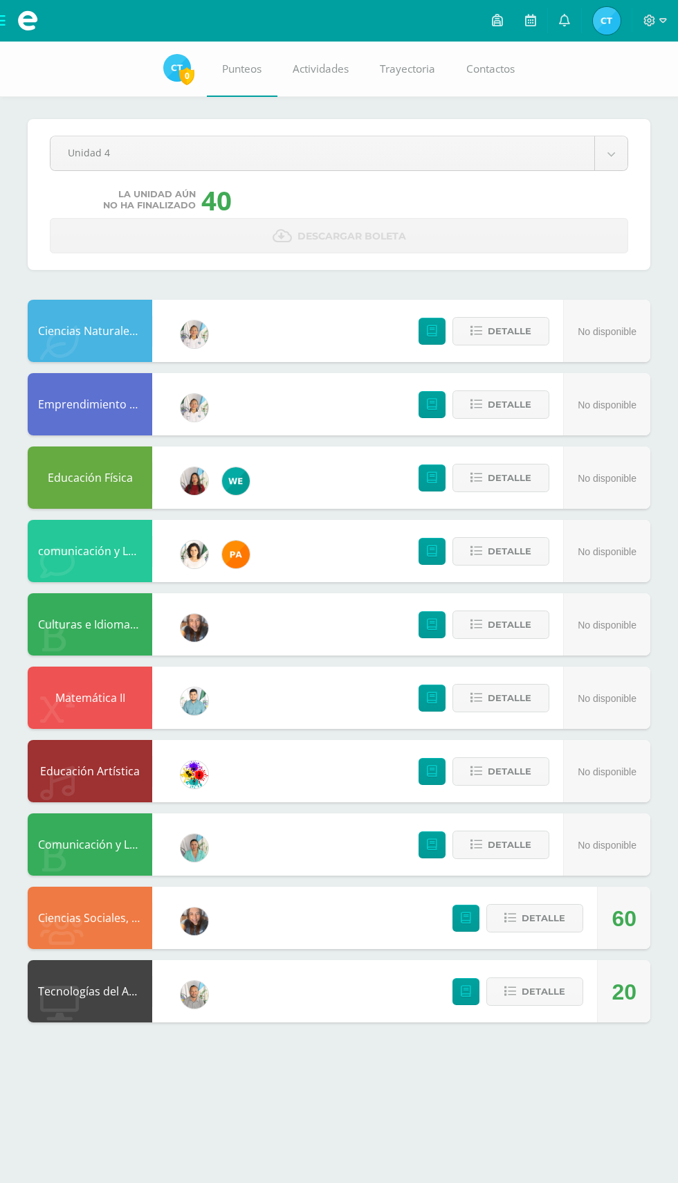 This screenshot has height=1183, width=678. I want to click on a: Actividades, so click(321, 69).